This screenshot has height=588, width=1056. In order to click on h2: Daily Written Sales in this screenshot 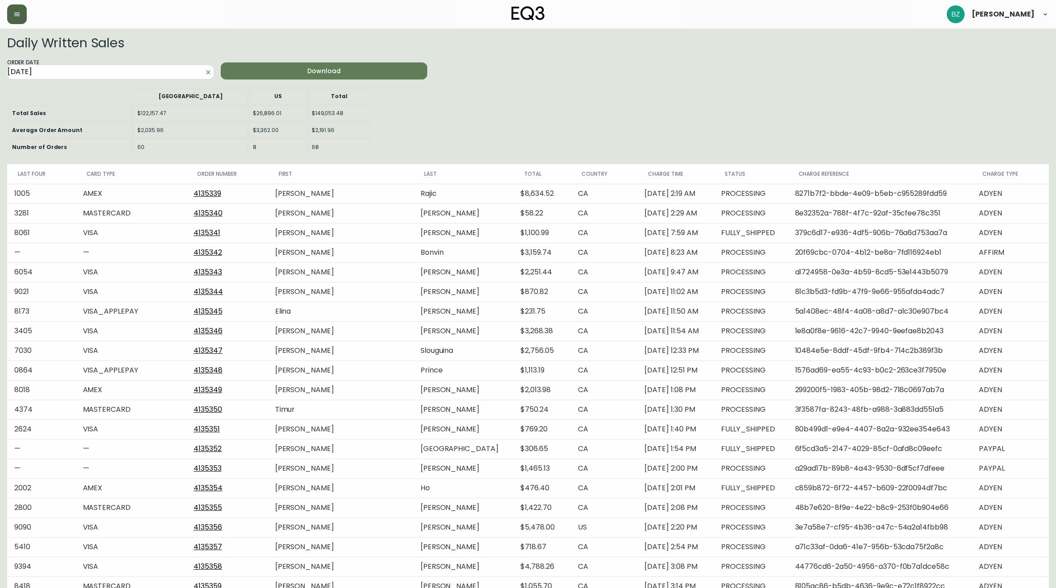, I will do `click(324, 43)`.